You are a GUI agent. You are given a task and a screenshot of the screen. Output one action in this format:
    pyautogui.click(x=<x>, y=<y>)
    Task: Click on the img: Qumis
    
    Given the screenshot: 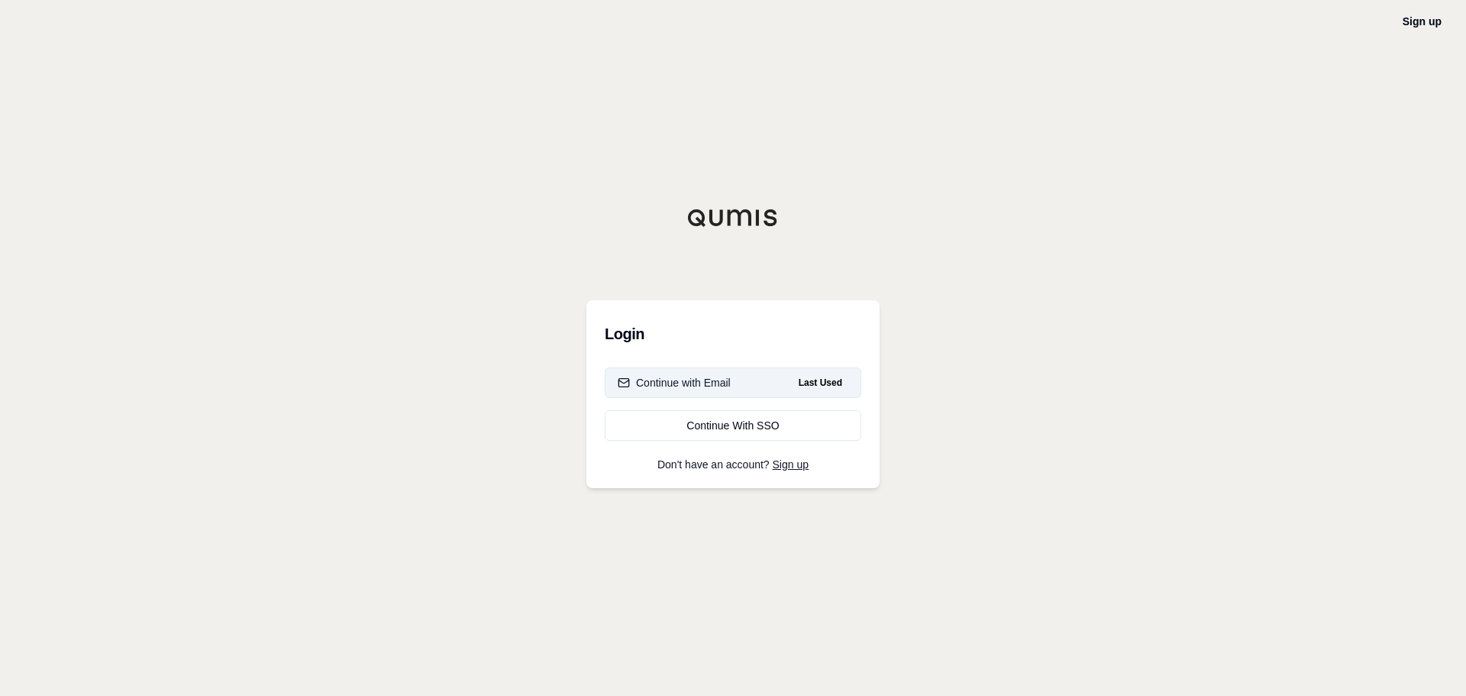 What is the action you would take?
    pyautogui.click(x=733, y=218)
    